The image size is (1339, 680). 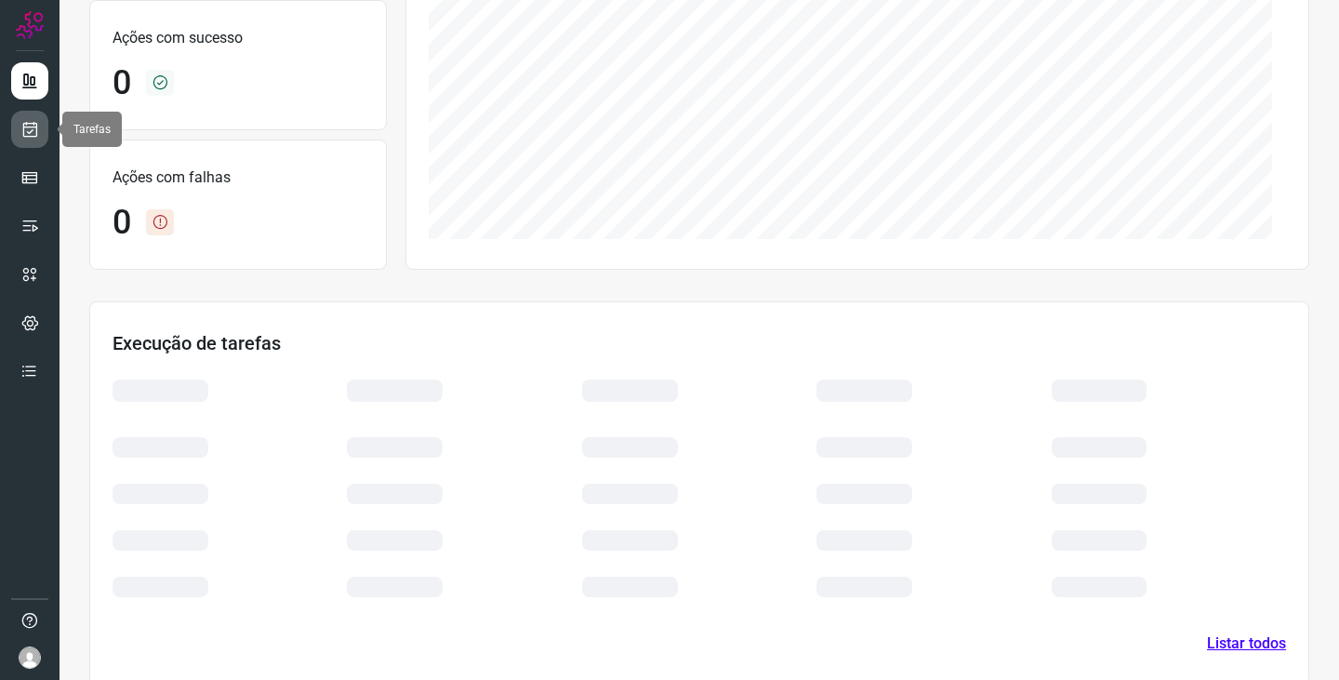 What do you see at coordinates (238, 178) in the screenshot?
I see `p: Ações com falhas` at bounding box center [238, 178].